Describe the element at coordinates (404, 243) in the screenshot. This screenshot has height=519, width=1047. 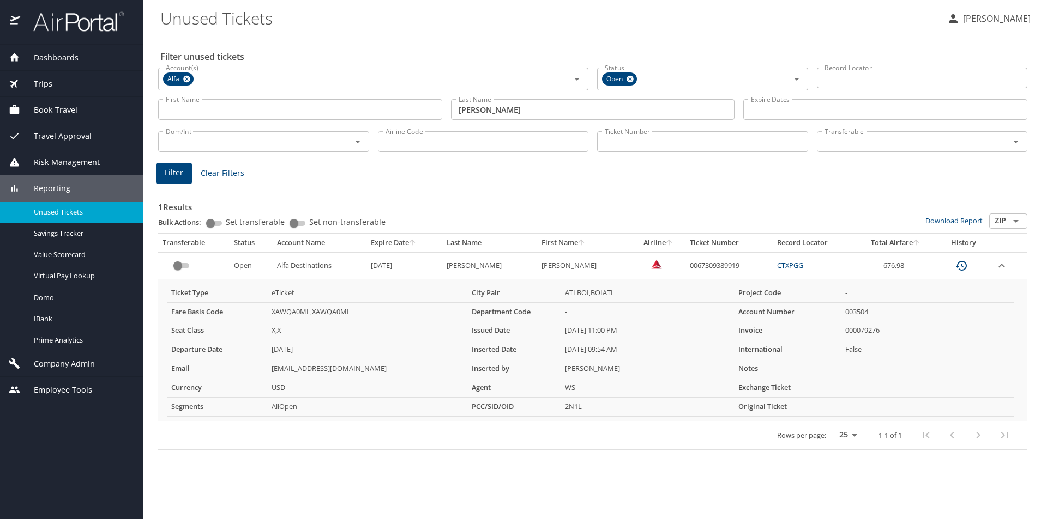
I see `th: Expire Date` at that location.